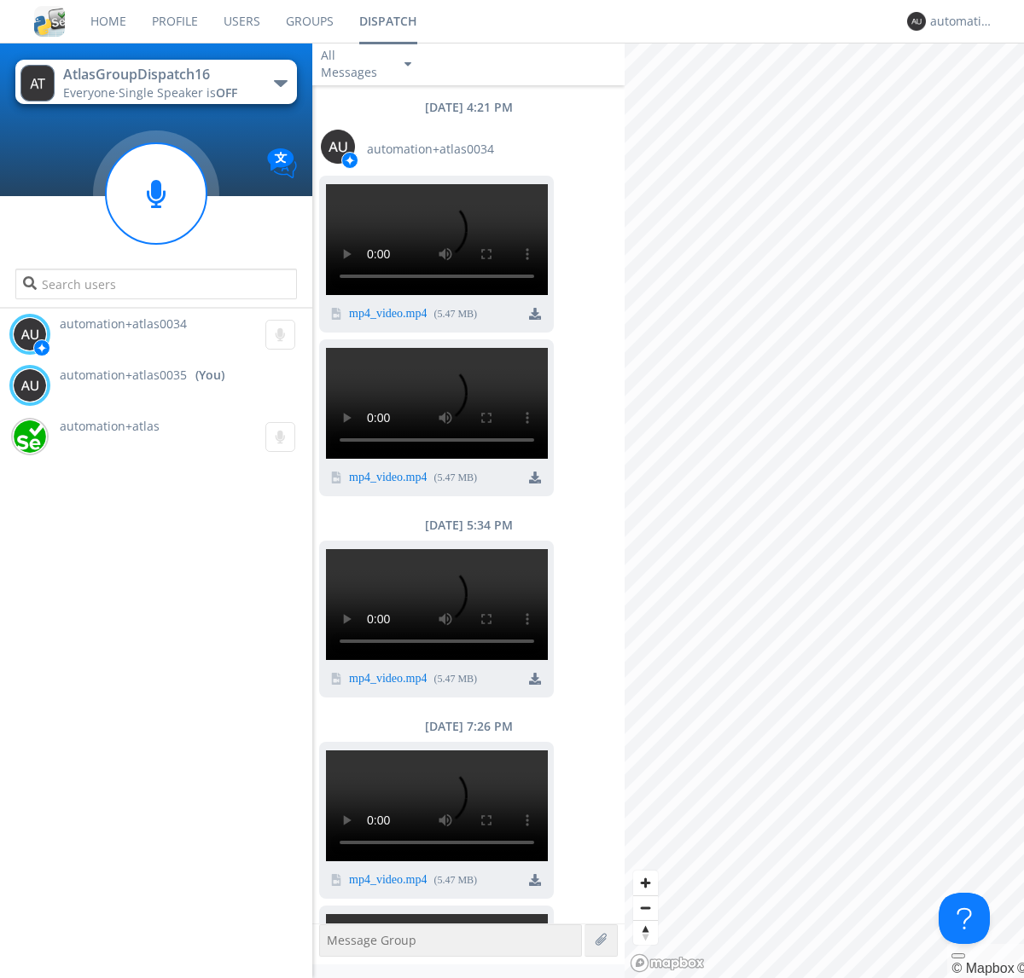 This screenshot has height=978, width=1024. I want to click on button: Zoom in, so click(645, 883).